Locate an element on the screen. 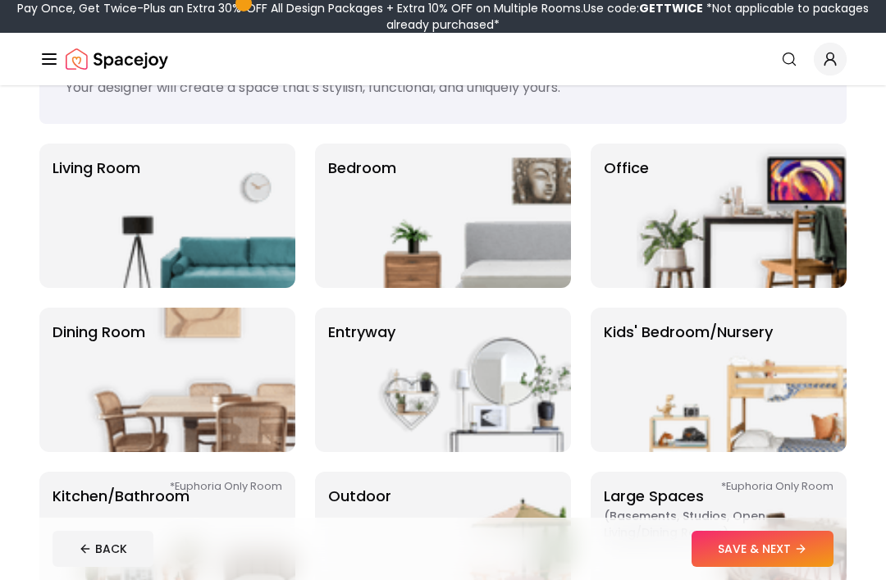 The width and height of the screenshot is (886, 580). span: ( Basements, Studios, Open living/dining rooms ) is located at coordinates (706, 524).